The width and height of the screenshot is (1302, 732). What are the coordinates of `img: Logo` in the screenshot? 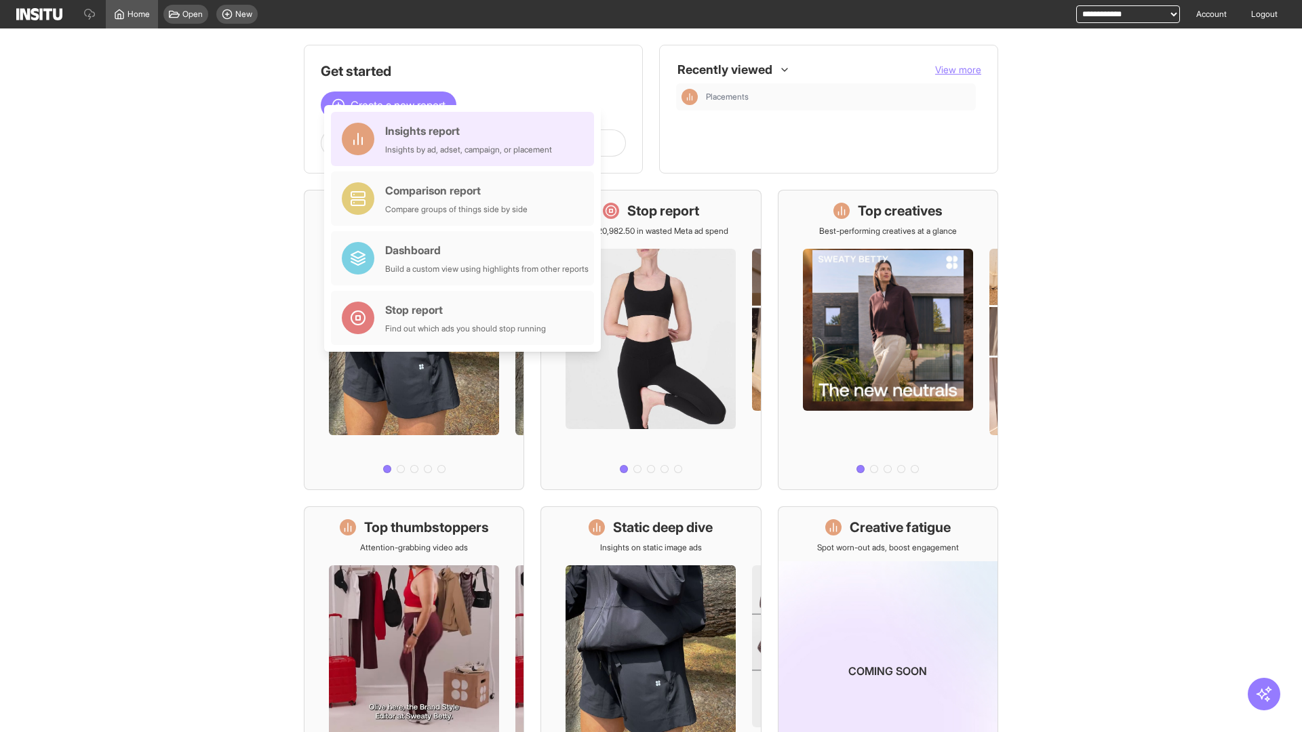 It's located at (39, 14).